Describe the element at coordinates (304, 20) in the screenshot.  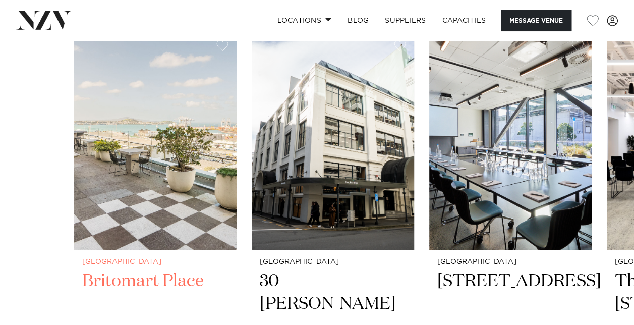
I see `a: Locations` at that location.